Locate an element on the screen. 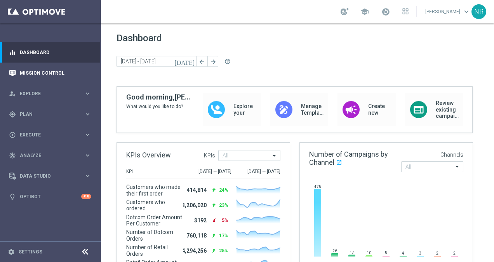  a: Dashboard is located at coordinates (56, 52).